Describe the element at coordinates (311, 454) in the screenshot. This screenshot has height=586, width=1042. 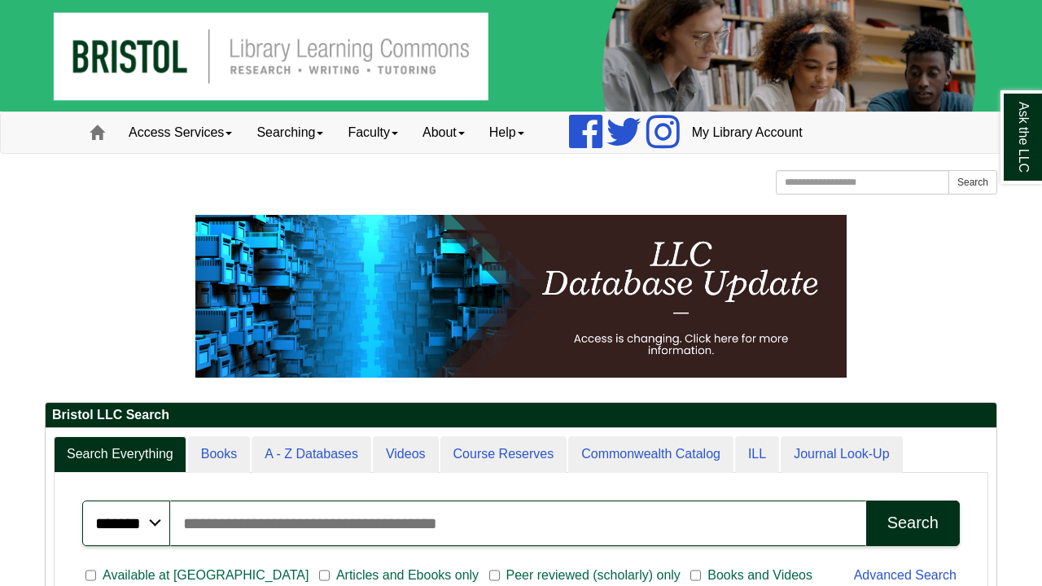
I see `a: A - Z Databases` at that location.